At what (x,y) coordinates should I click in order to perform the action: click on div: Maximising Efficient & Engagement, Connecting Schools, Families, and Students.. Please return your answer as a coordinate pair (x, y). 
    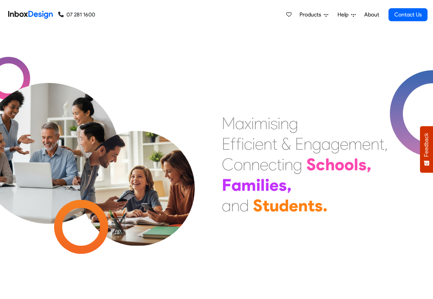
    Looking at the image, I should click on (305, 164).